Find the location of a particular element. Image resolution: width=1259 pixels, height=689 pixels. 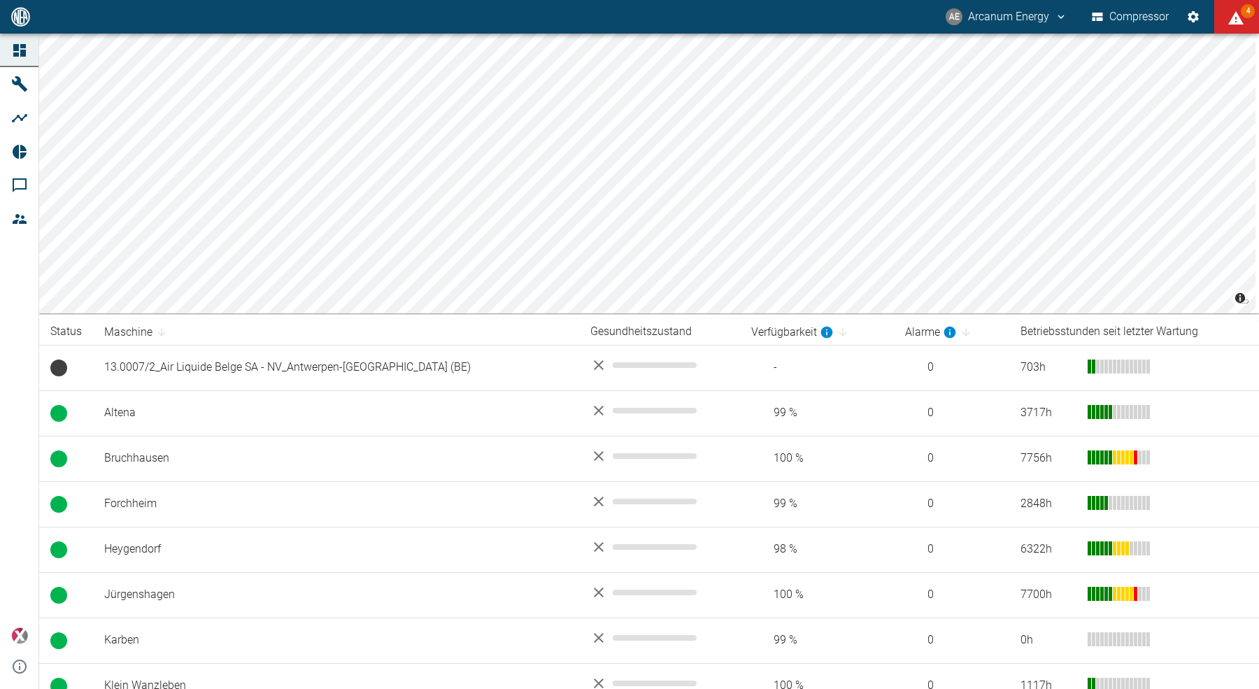

div: 0 h is located at coordinates (1048, 640).